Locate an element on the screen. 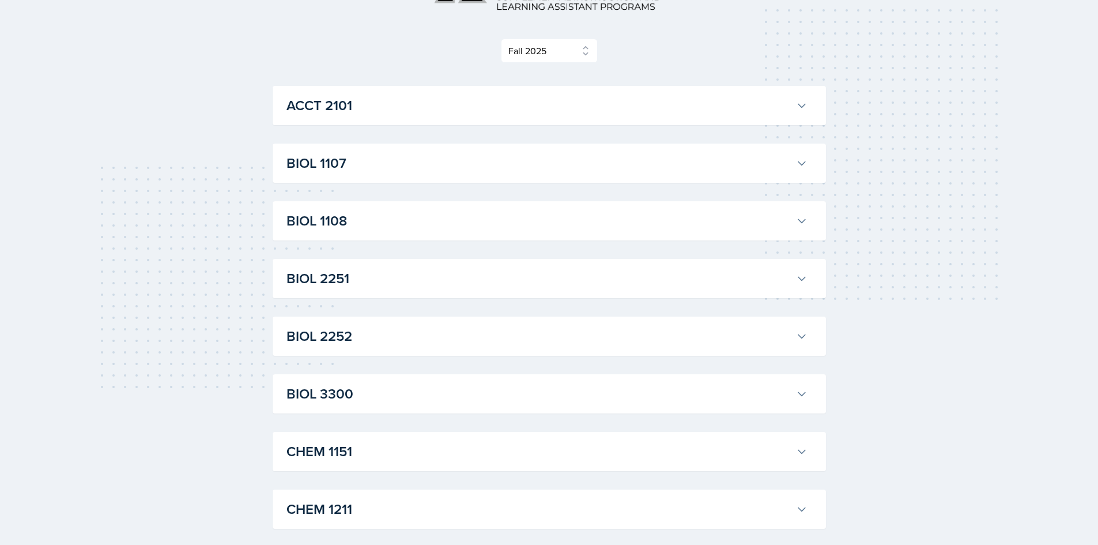 The image size is (1098, 545). h3: BIOL 3300 is located at coordinates (539, 394).